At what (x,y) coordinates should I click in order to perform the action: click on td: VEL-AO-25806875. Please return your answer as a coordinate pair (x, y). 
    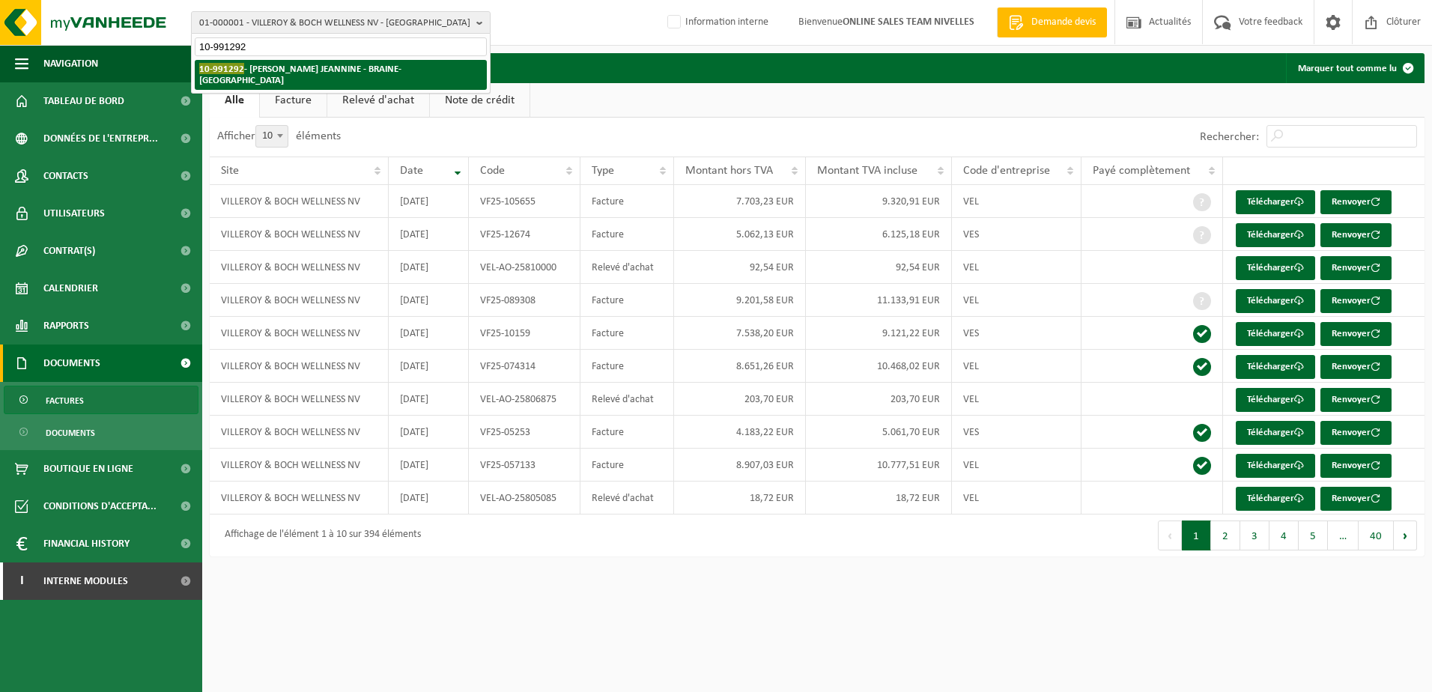
    Looking at the image, I should click on (524, 399).